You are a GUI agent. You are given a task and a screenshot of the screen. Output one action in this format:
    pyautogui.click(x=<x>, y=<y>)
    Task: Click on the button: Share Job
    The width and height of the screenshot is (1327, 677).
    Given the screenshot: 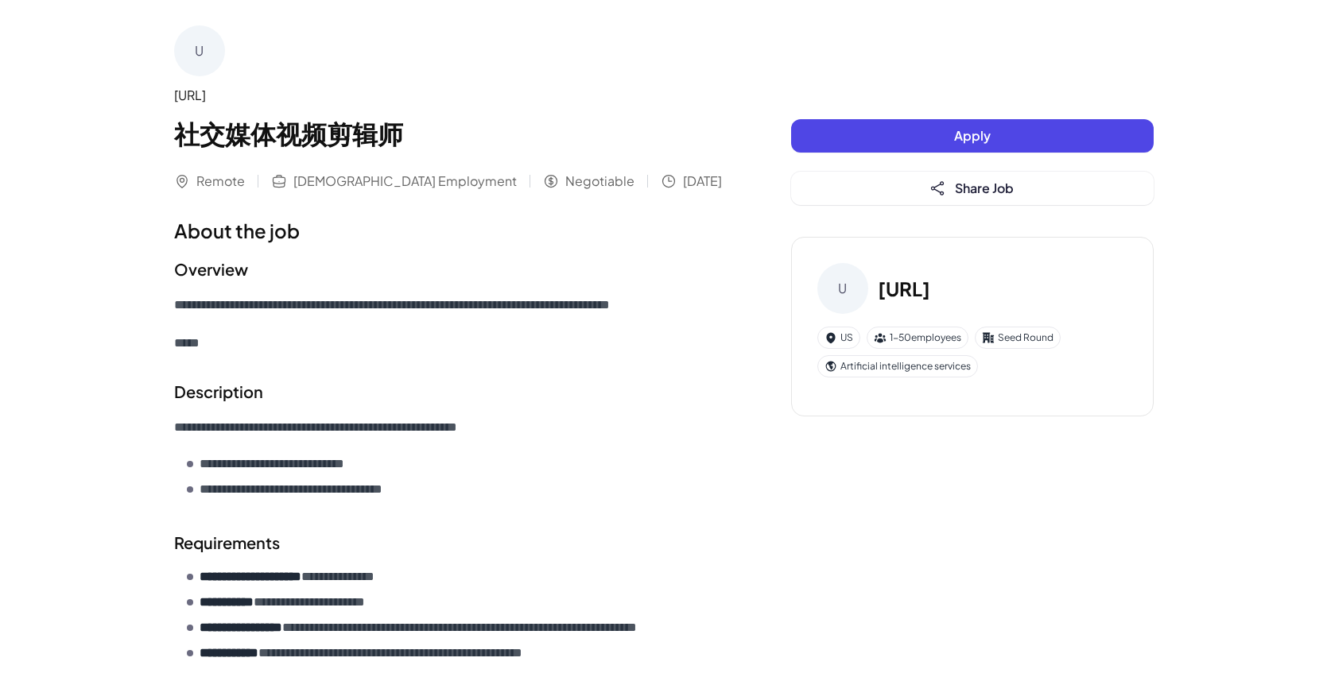 What is the action you would take?
    pyautogui.click(x=972, y=188)
    